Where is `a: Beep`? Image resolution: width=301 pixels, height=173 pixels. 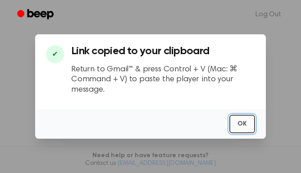
a: Beep is located at coordinates (36, 14).